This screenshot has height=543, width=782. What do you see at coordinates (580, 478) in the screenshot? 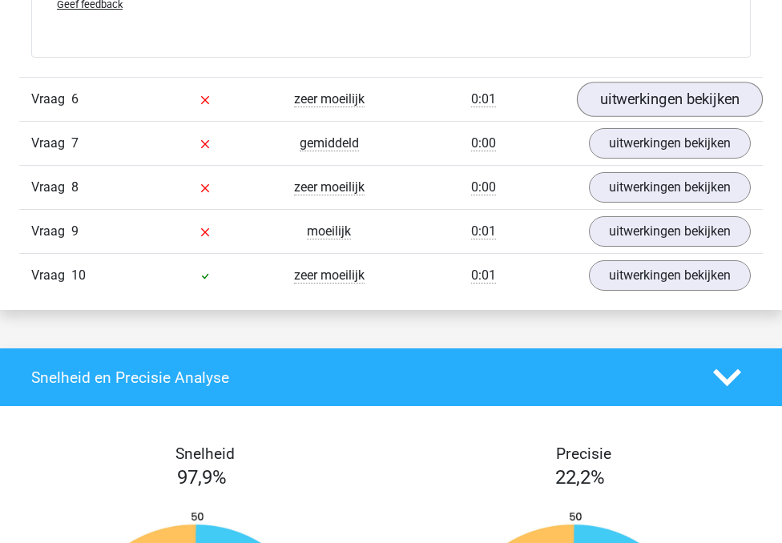
I see `span: 22,2%` at bounding box center [580, 478].